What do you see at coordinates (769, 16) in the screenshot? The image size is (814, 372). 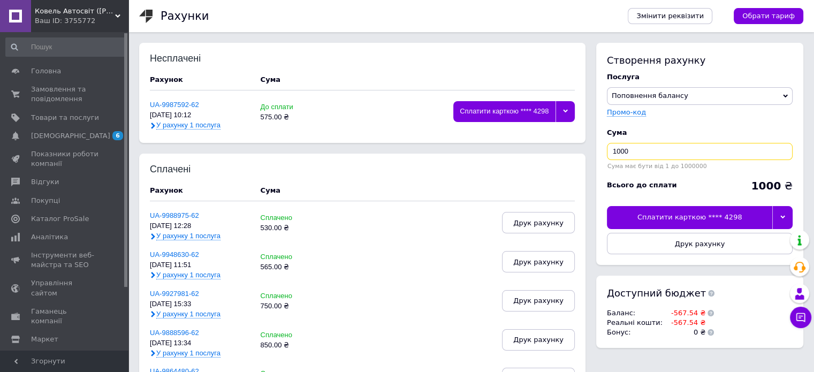 I see `a: Обрати тариф` at bounding box center [769, 16].